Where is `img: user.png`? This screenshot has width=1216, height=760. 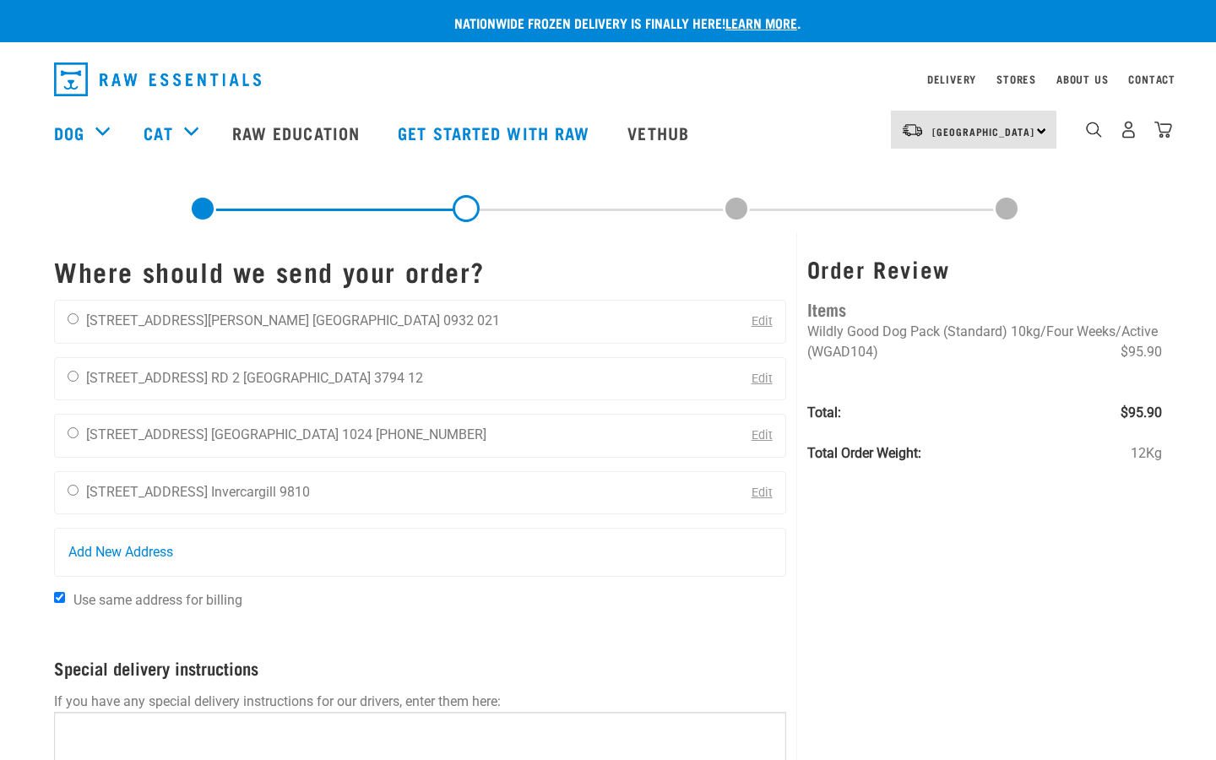
img: user.png is located at coordinates (1128, 129).